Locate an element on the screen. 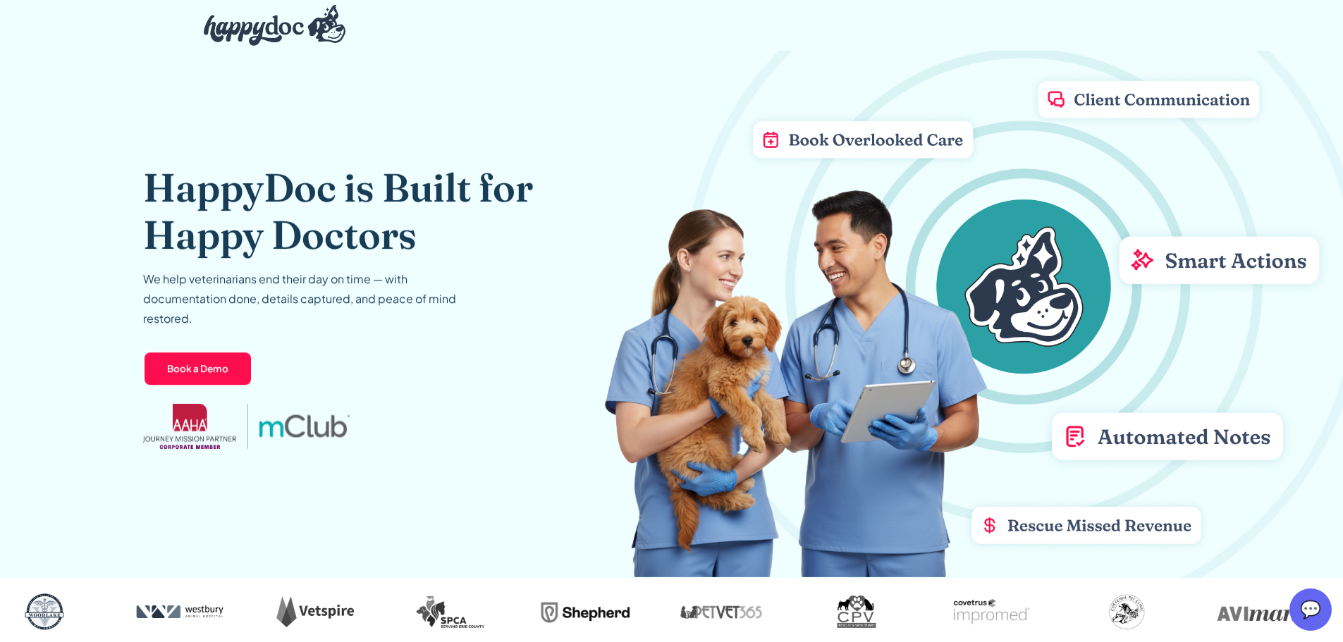 The width and height of the screenshot is (1343, 642). a: home is located at coordinates (269, 25).